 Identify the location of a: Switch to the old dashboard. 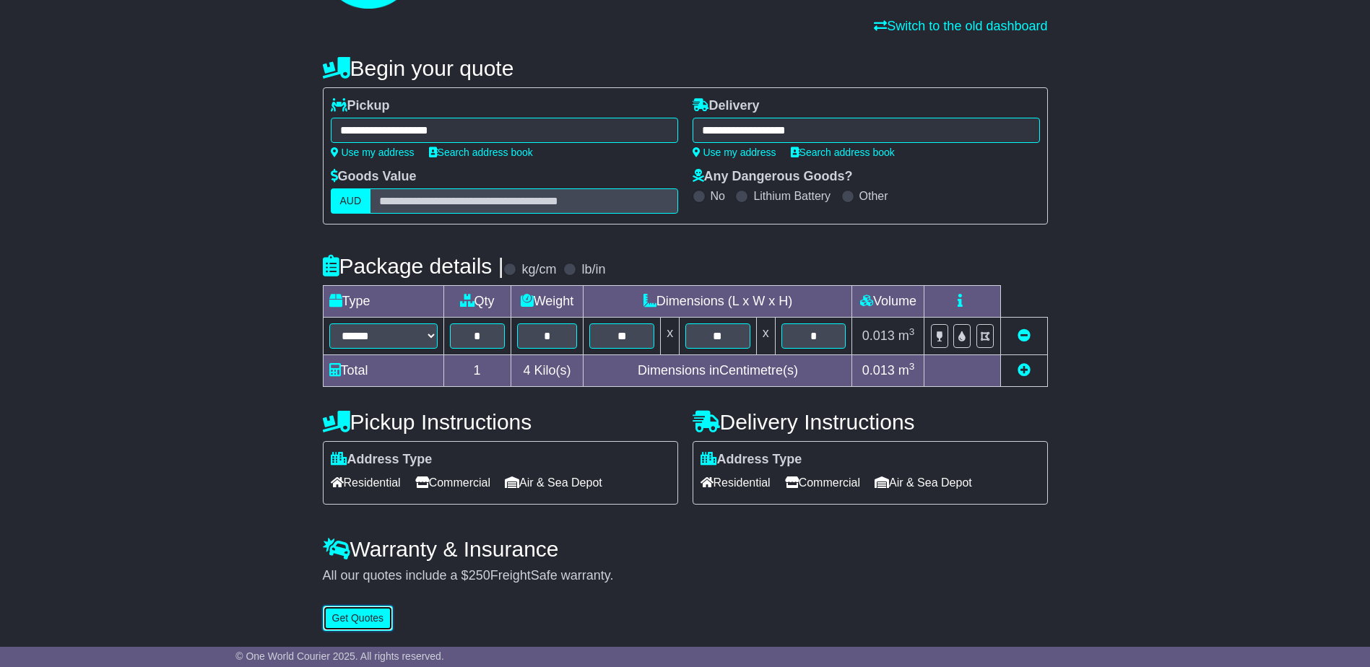
(960, 26).